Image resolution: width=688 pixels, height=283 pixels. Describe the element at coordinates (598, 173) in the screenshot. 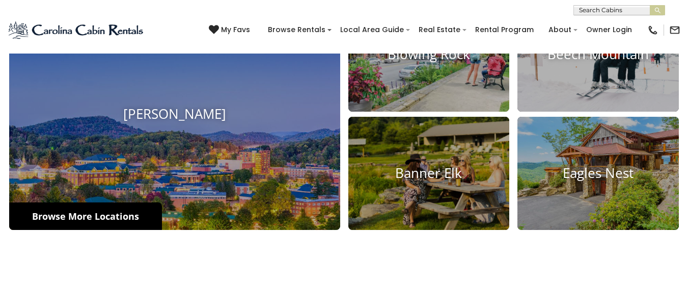

I see `h4: Eagles Nest` at that location.